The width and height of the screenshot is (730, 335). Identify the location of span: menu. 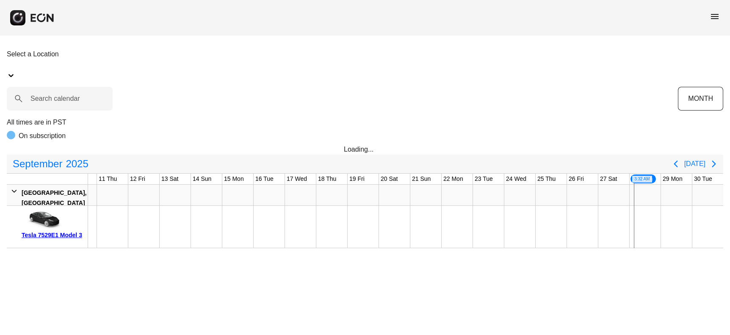
(715, 17).